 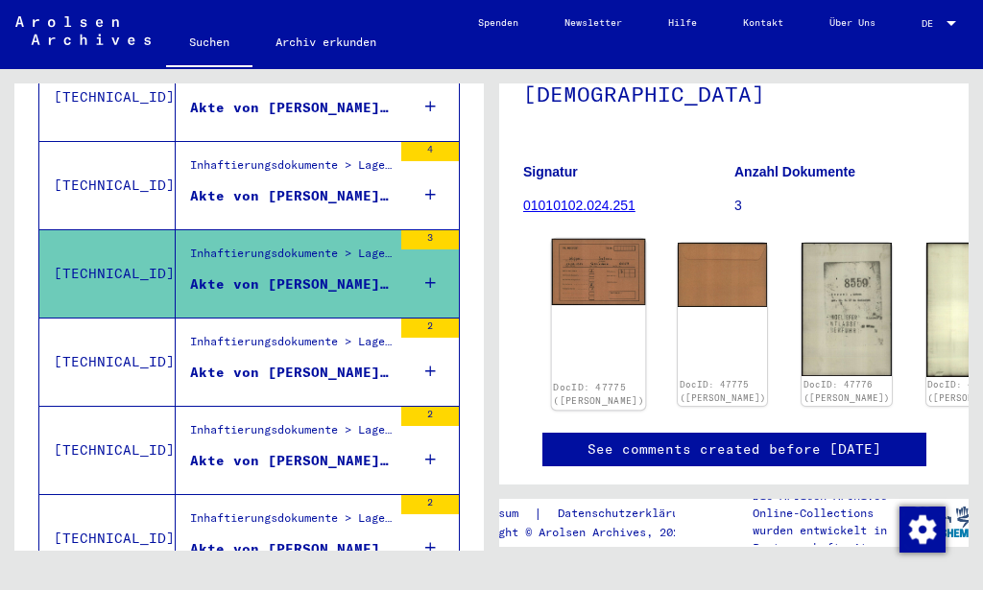 What do you see at coordinates (586, 533) in the screenshot?
I see `p: Copyright © Arolsen Archives, 2021` at bounding box center [586, 533].